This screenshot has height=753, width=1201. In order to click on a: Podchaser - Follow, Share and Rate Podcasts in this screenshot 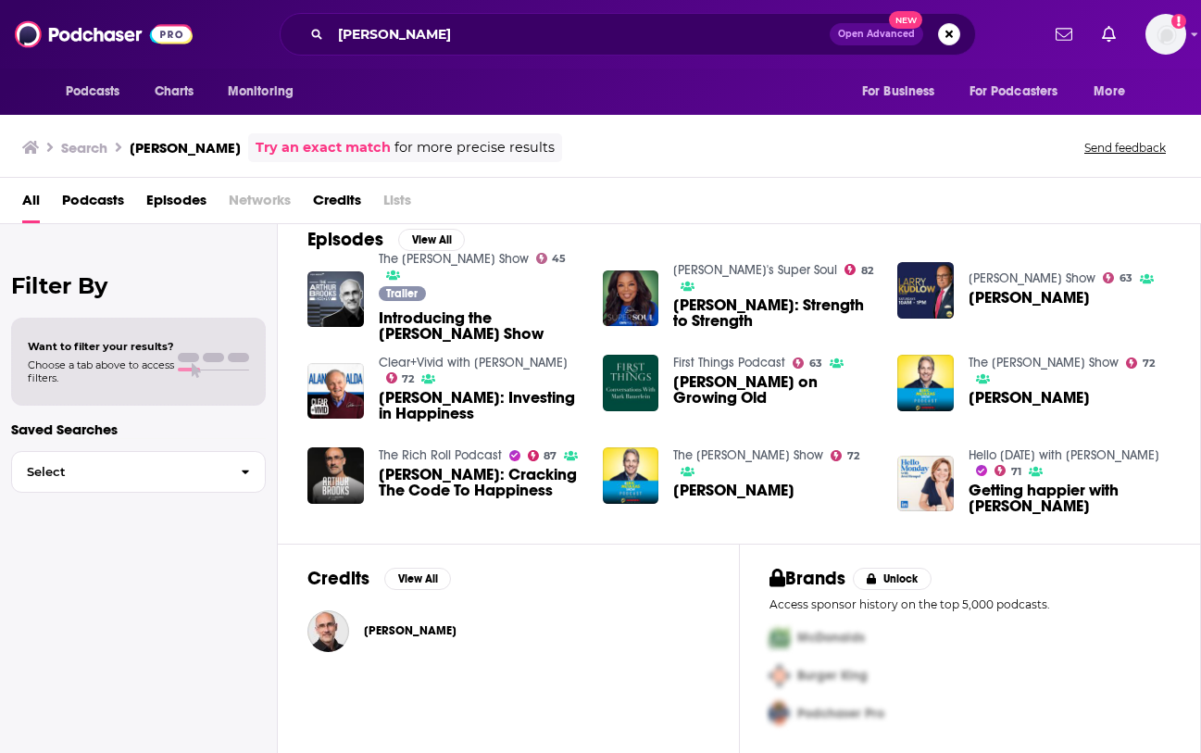, I will do `click(104, 34)`.